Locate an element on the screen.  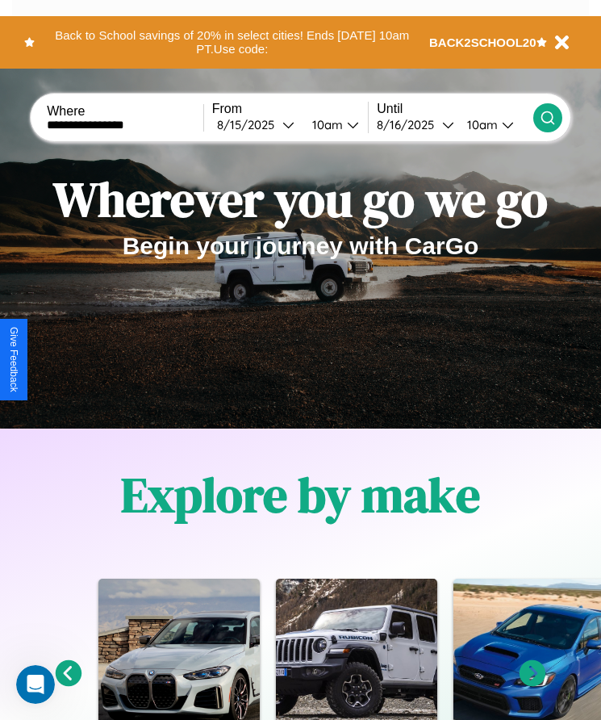
button: 8/15/2025 is located at coordinates (256, 124).